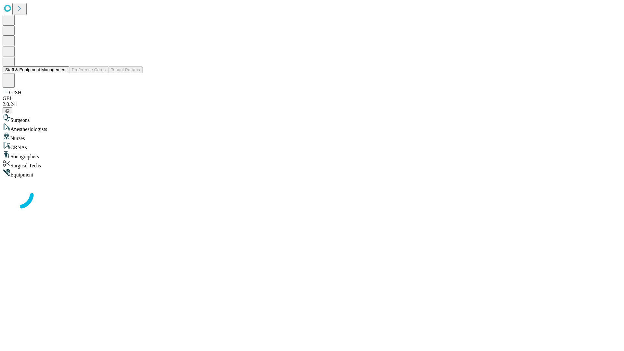 This screenshot has width=624, height=351. I want to click on div: 2.0.241, so click(312, 104).